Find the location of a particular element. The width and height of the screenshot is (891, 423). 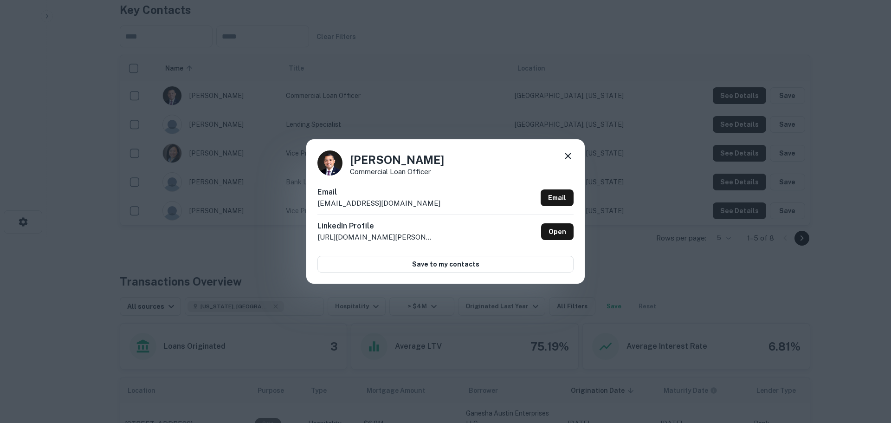

h6: Email is located at coordinates (378, 192).